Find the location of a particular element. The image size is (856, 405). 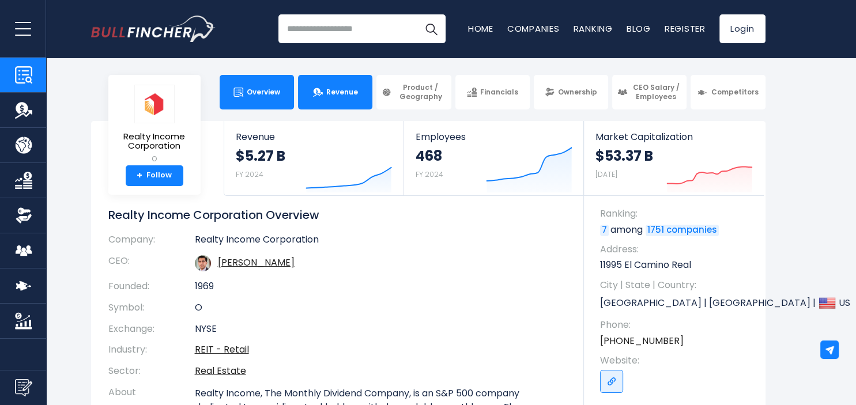

a: Ownership is located at coordinates (570, 92).